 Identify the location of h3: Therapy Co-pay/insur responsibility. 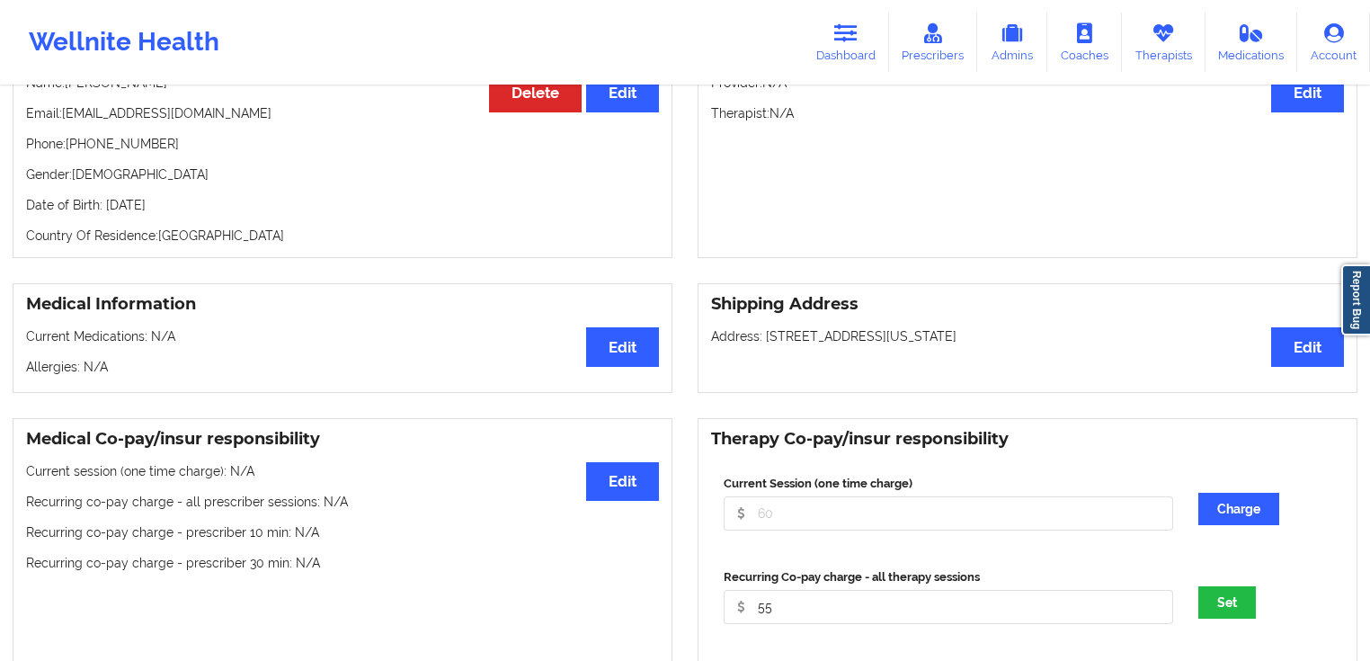
(1027, 439).